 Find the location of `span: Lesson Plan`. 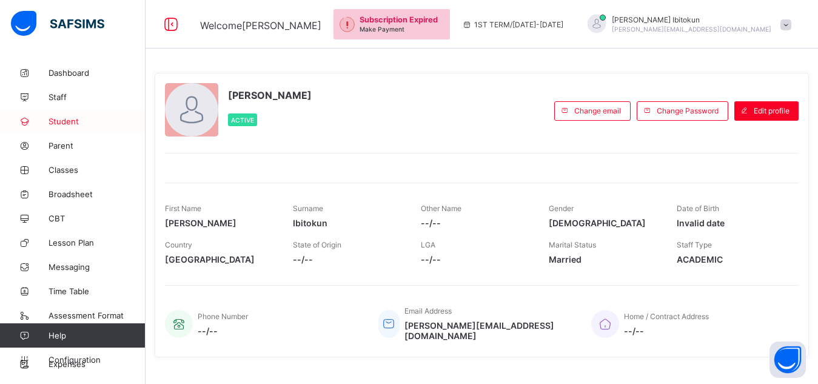

span: Lesson Plan is located at coordinates (97, 242).